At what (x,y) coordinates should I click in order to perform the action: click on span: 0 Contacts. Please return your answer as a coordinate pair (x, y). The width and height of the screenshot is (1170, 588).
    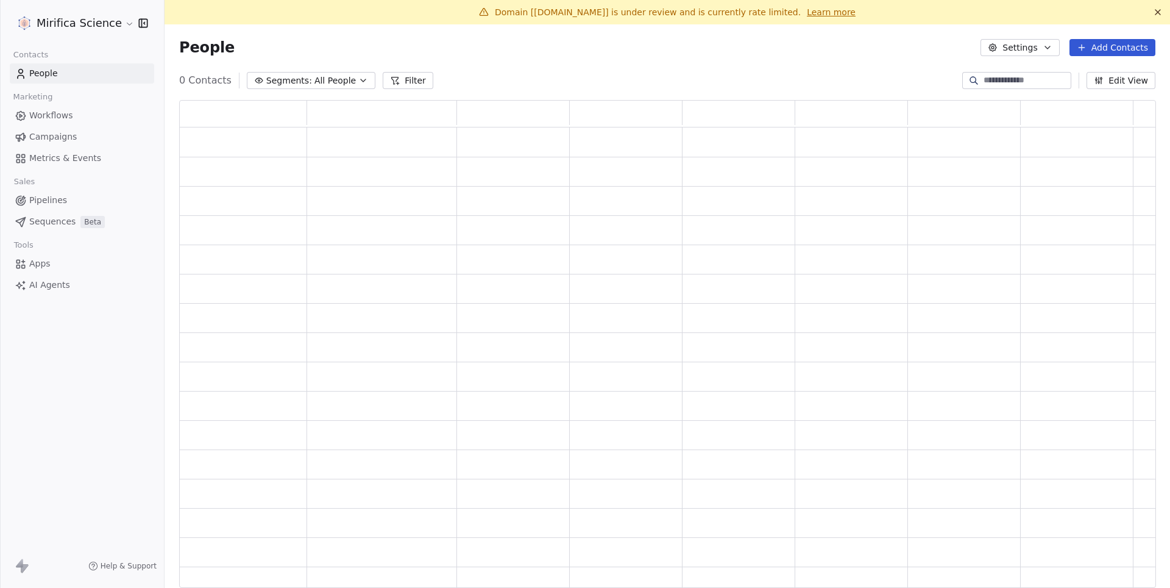
    Looking at the image, I should click on (205, 80).